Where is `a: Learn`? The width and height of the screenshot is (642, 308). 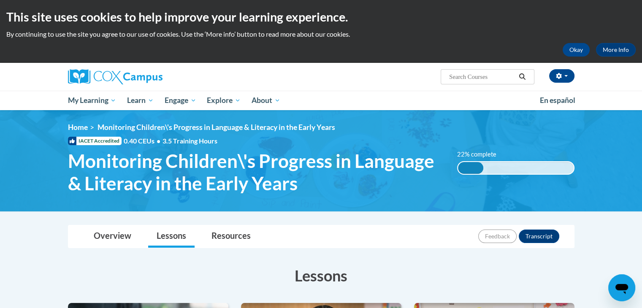
a: Learn is located at coordinates (140, 100).